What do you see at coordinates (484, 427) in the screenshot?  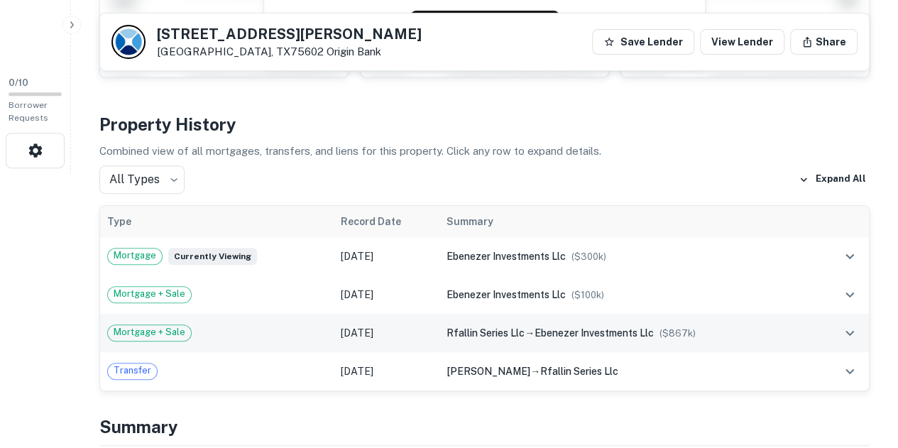 I see `h4: Summary` at bounding box center [484, 427].